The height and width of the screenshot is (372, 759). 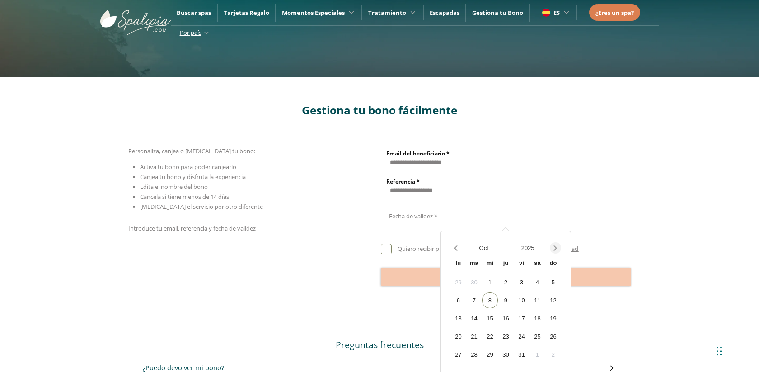 I want to click on div: 12, so click(x=553, y=300).